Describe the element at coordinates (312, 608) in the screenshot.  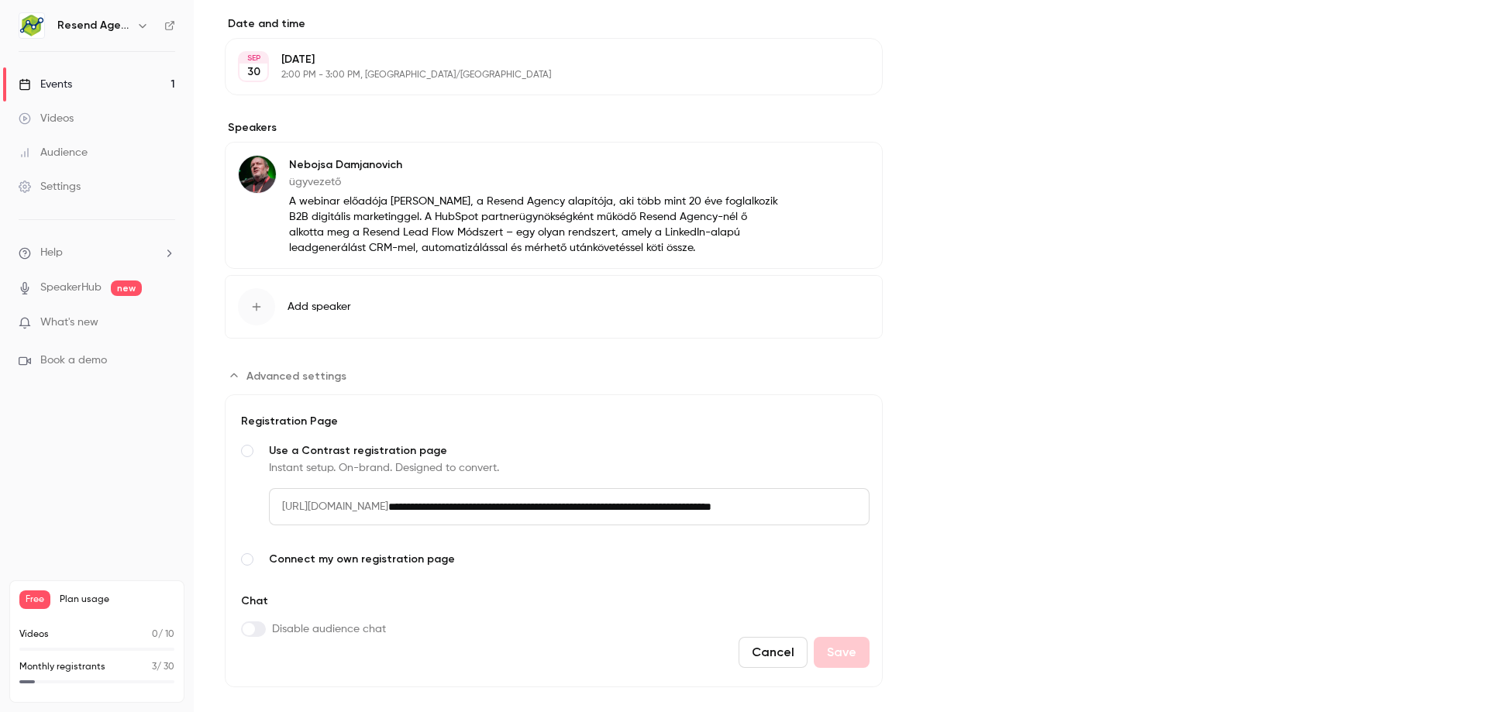
I see `div: Chat` at that location.